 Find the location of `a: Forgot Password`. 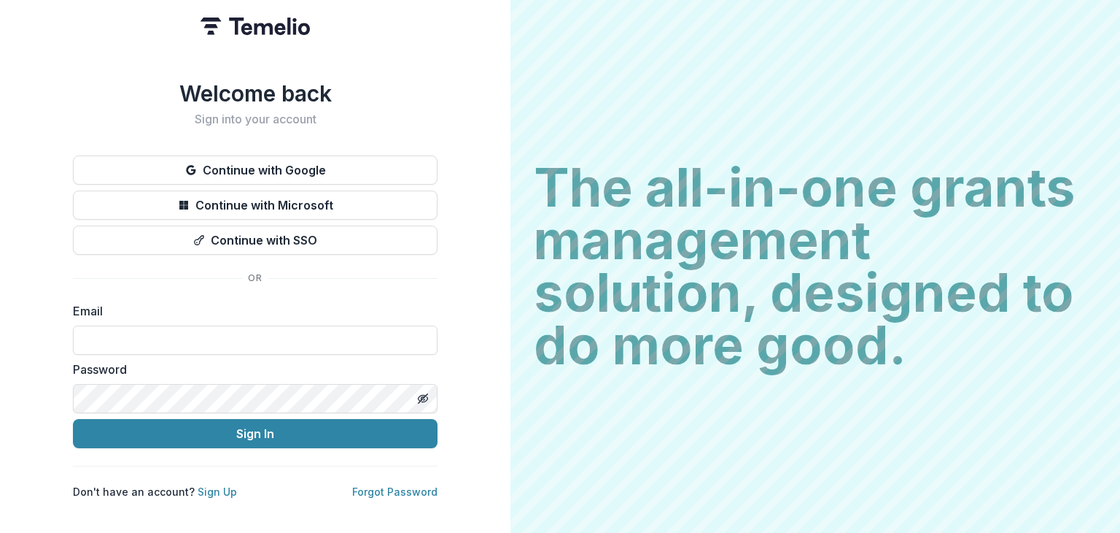

a: Forgot Password is located at coordinates (395, 491).